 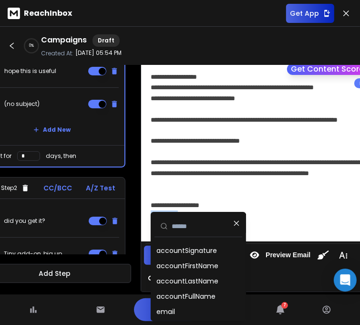 I want to click on div: accountFirstName, so click(x=188, y=266).